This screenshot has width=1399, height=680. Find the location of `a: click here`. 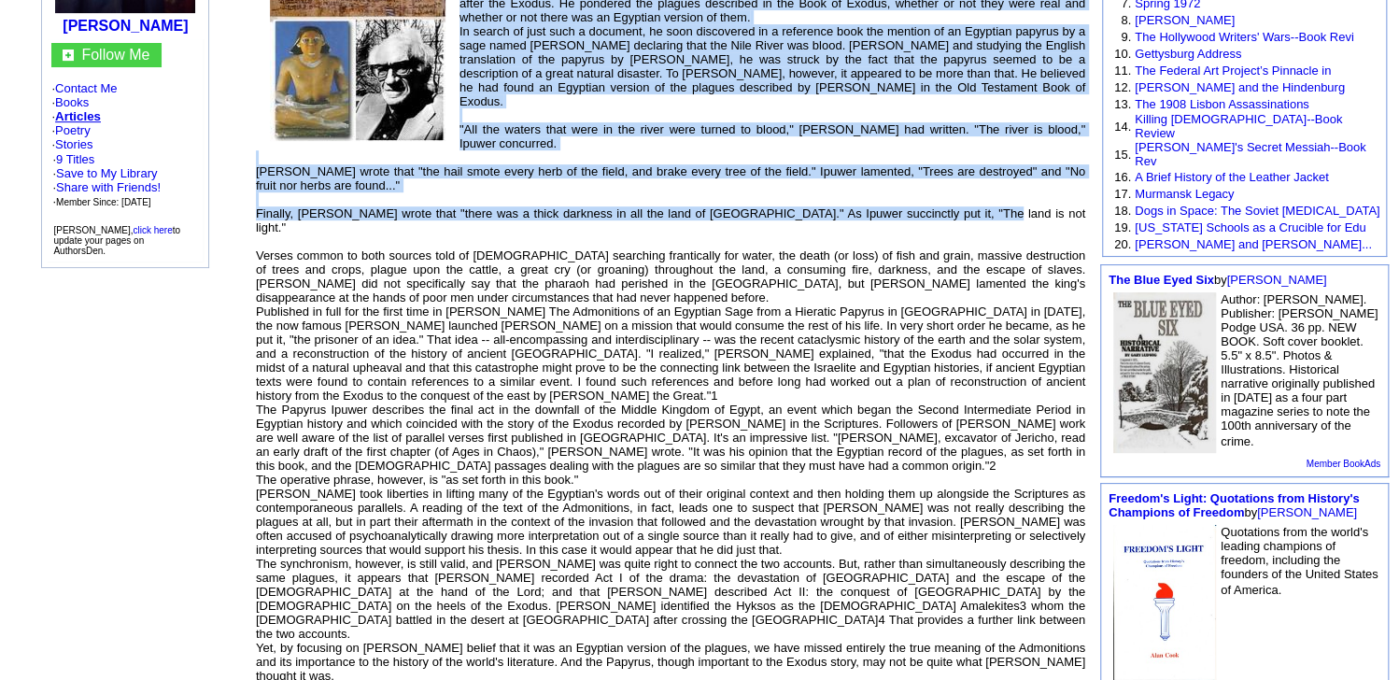

a: click here is located at coordinates (152, 230).